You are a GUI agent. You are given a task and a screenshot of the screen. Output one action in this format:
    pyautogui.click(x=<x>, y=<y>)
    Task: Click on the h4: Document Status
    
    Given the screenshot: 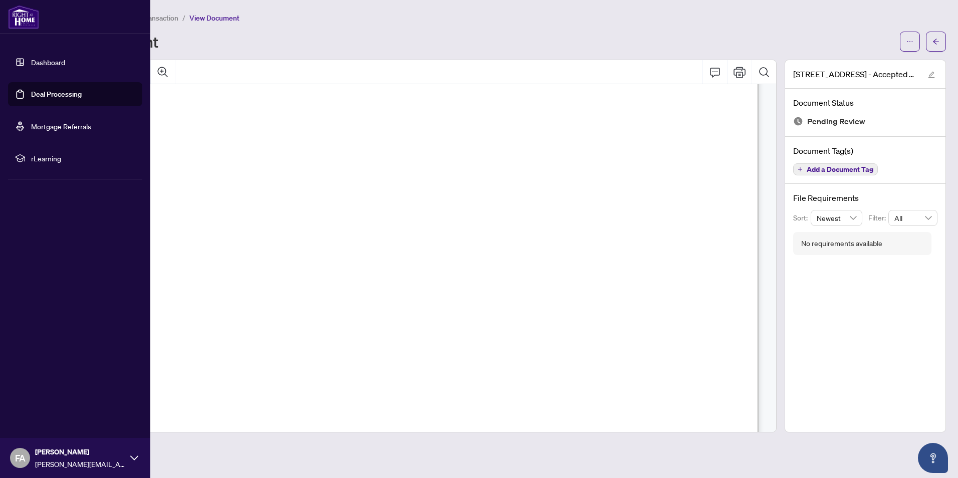 What is the action you would take?
    pyautogui.click(x=866, y=103)
    